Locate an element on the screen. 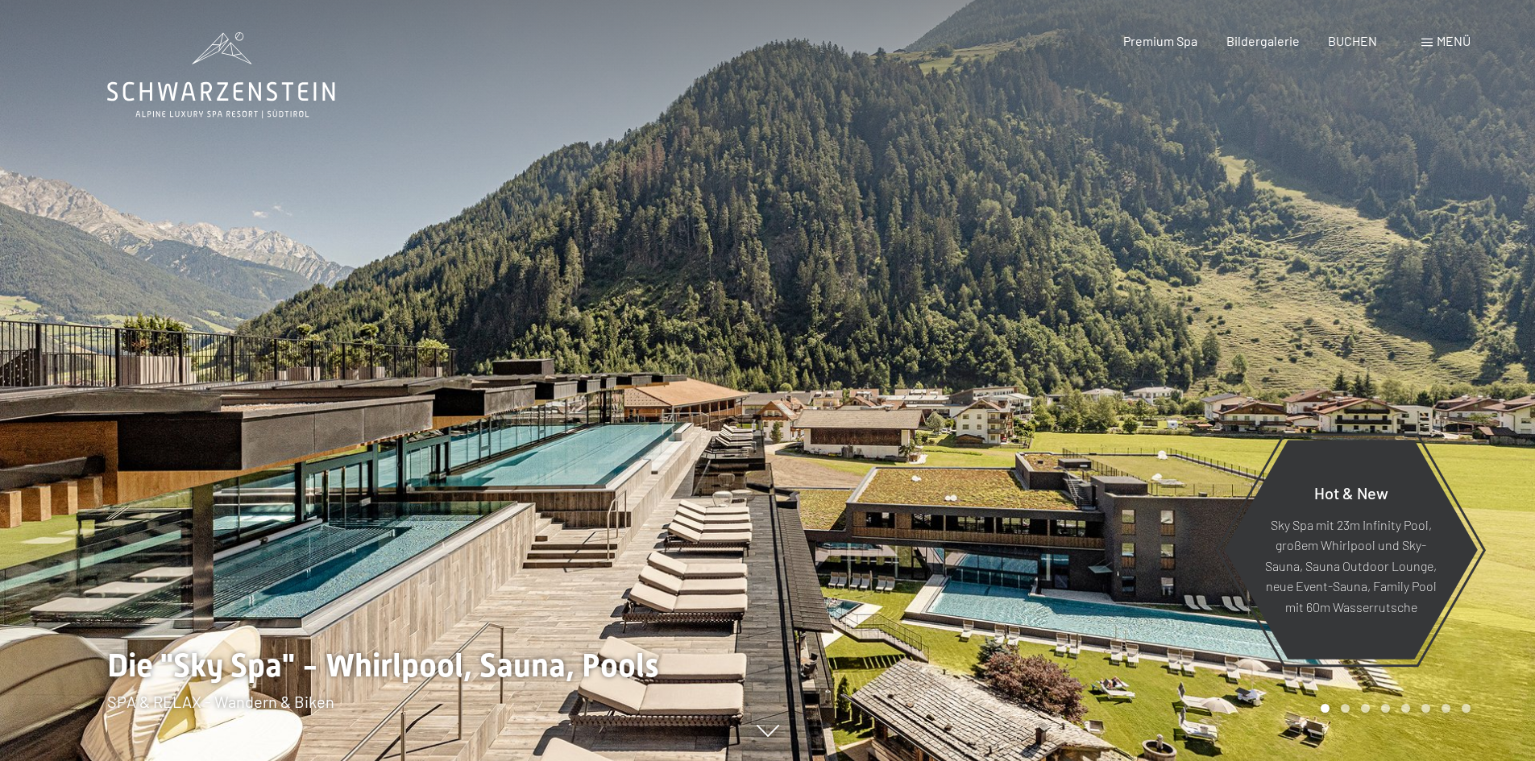 The width and height of the screenshot is (1535, 761). div: Carousel Page 1 (Current Slide) is located at coordinates (1324, 708).